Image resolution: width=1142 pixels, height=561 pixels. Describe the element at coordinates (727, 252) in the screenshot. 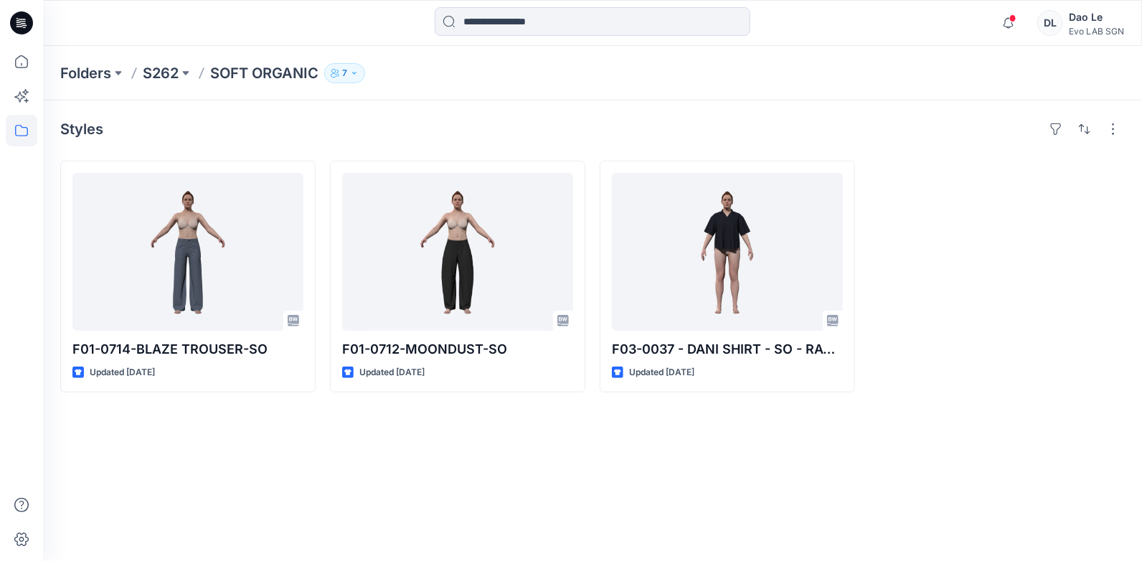

I see `a: F03-0037 - DANI SHIRT - SO - RAW BLUE 203` at that location.